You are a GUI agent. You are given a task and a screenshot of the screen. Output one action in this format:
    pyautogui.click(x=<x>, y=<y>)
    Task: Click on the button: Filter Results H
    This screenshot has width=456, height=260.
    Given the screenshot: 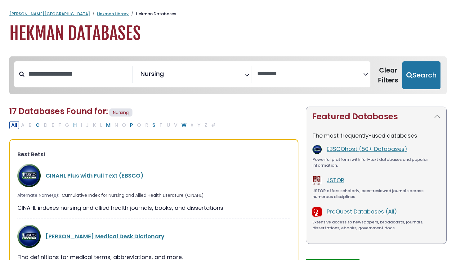 What is the action you would take?
    pyautogui.click(x=75, y=125)
    